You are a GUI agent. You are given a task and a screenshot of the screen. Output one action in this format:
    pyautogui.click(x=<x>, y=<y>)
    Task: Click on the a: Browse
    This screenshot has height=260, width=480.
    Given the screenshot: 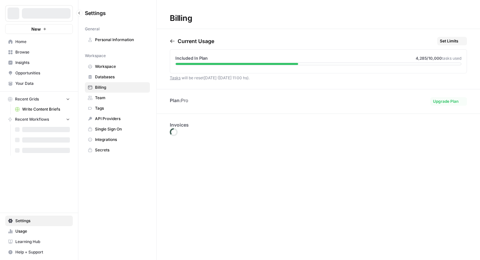 What is the action you would take?
    pyautogui.click(x=39, y=52)
    